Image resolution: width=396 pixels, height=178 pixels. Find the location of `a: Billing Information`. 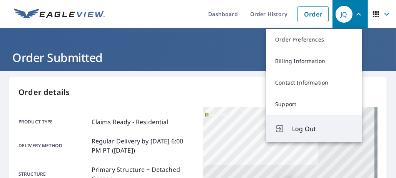

a: Billing Information is located at coordinates (314, 61).